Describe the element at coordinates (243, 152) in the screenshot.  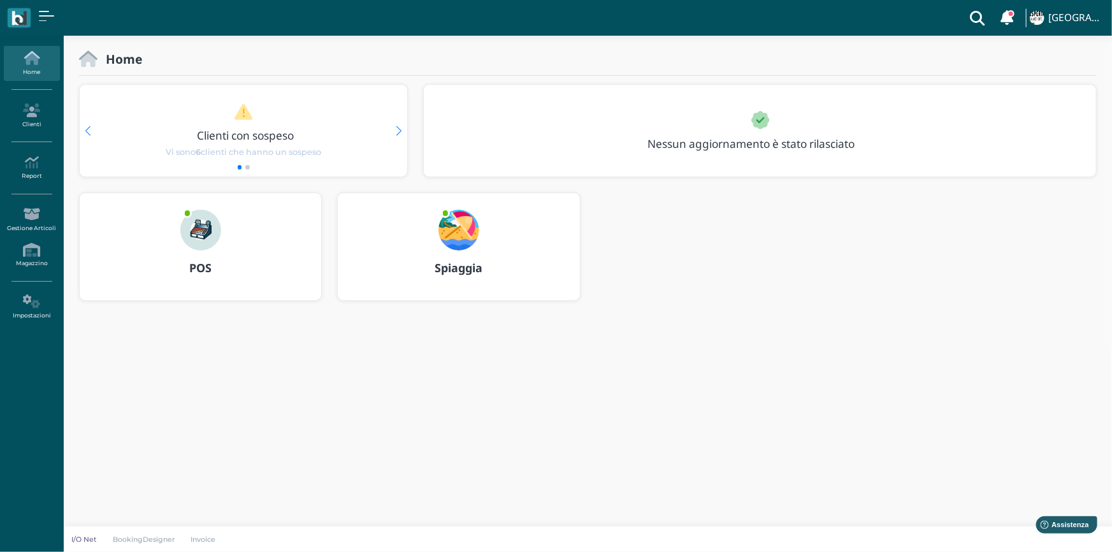
I see `span: Vi sono clienti che hanno un sospeso` at that location.